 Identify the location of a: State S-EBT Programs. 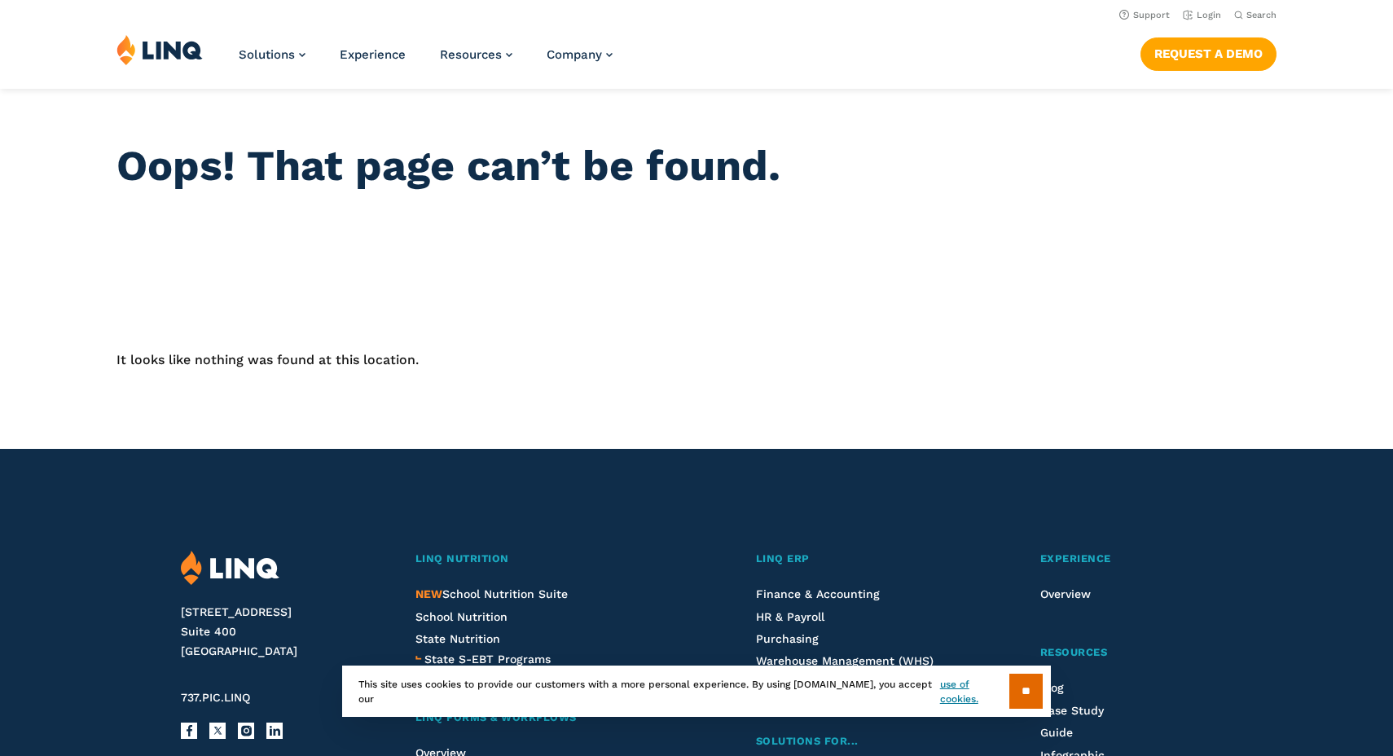
(487, 659).